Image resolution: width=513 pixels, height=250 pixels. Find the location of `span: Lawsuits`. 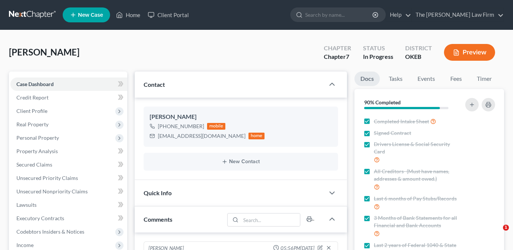

span: Lawsuits is located at coordinates (26, 205).